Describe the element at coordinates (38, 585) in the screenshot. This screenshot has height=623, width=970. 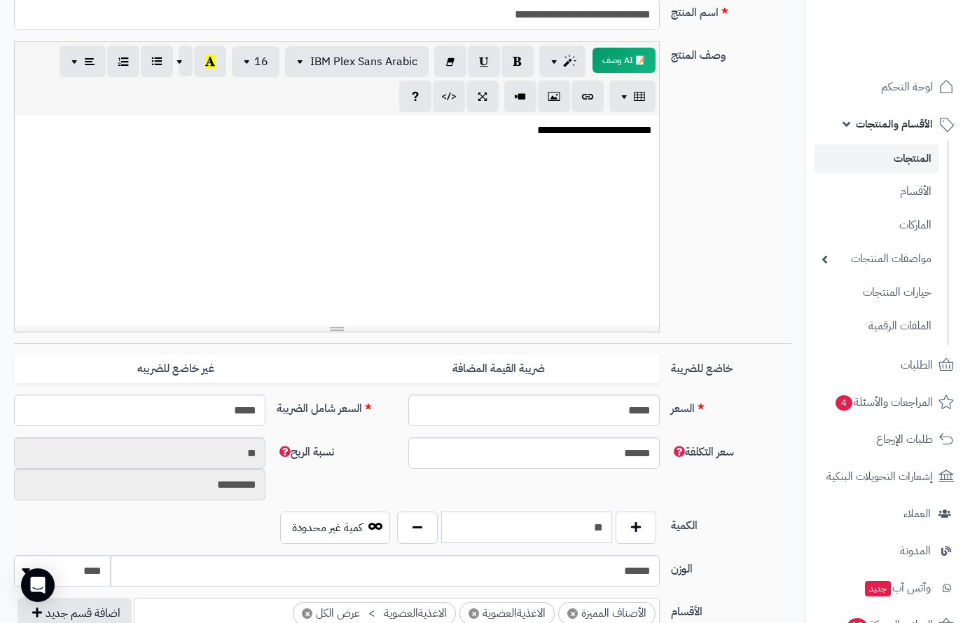
I see `div: Open Intercom Messenger` at that location.